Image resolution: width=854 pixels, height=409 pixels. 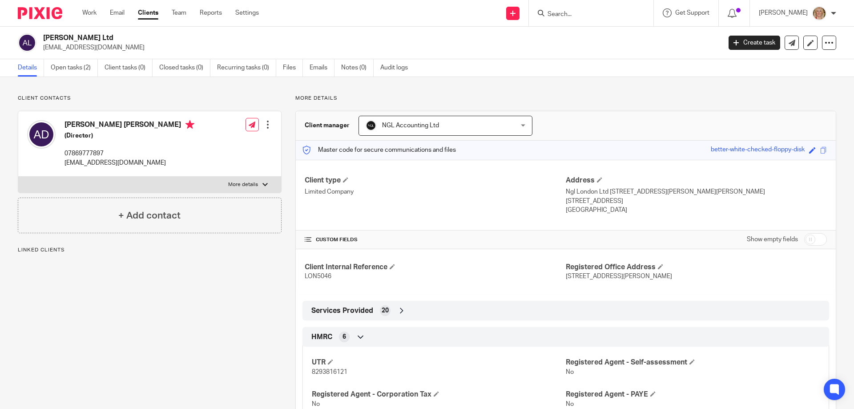 I want to click on p: Master code for secure communications and files, so click(x=379, y=150).